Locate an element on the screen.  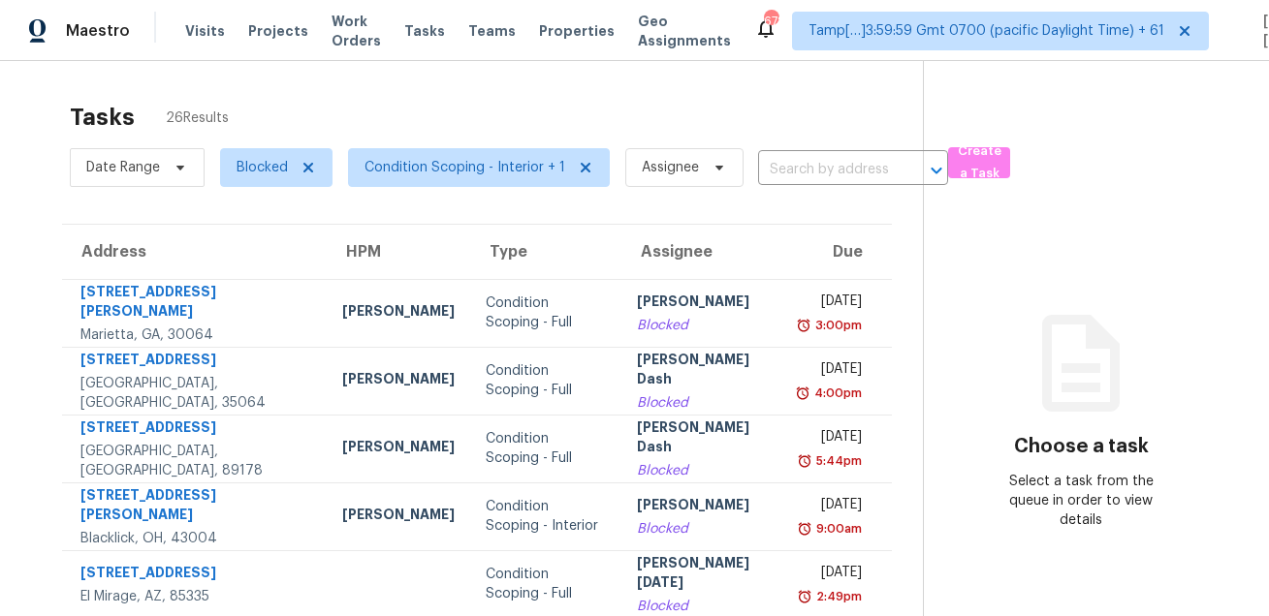
span: Blocked is located at coordinates (262, 168).